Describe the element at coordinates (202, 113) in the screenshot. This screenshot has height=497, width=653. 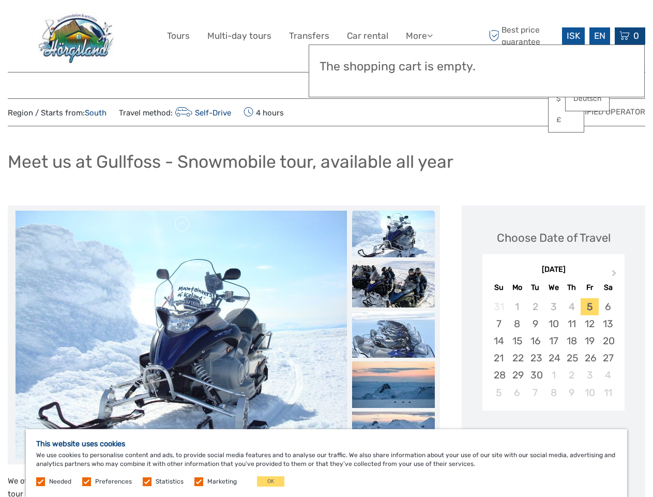
I see `a: Self-Drive` at that location.